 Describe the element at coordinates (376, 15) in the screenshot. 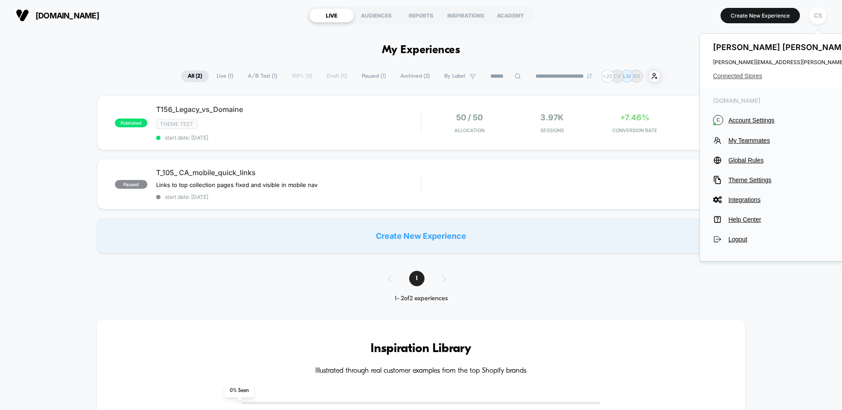

I see `div: AUDIENCES` at that location.